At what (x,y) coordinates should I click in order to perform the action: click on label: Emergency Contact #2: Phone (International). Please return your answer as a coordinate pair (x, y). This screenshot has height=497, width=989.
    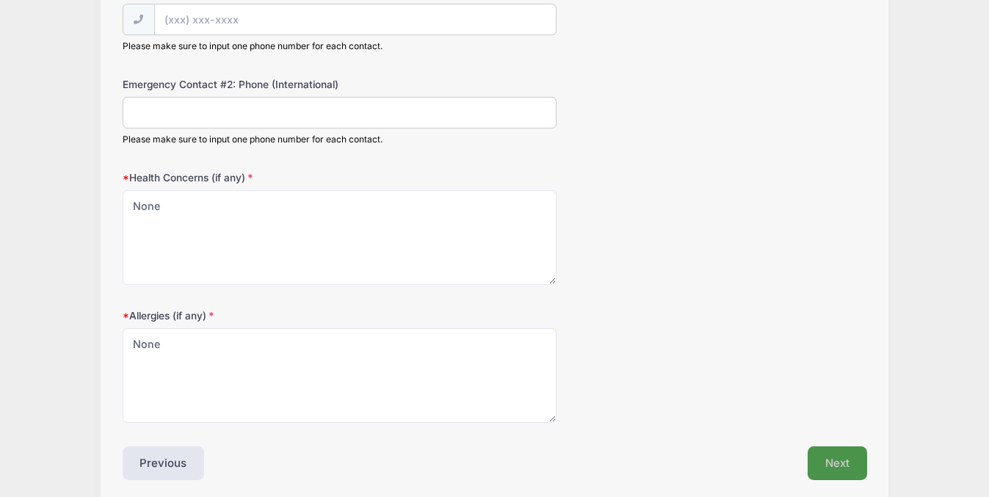
    Looking at the image, I should click on (247, 84).